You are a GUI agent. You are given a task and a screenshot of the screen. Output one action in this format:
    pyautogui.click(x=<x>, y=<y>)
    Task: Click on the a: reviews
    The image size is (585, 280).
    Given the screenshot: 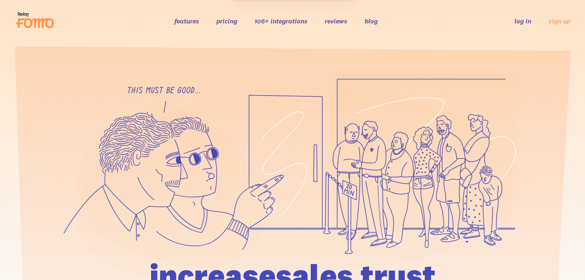 What is the action you would take?
    pyautogui.click(x=336, y=21)
    